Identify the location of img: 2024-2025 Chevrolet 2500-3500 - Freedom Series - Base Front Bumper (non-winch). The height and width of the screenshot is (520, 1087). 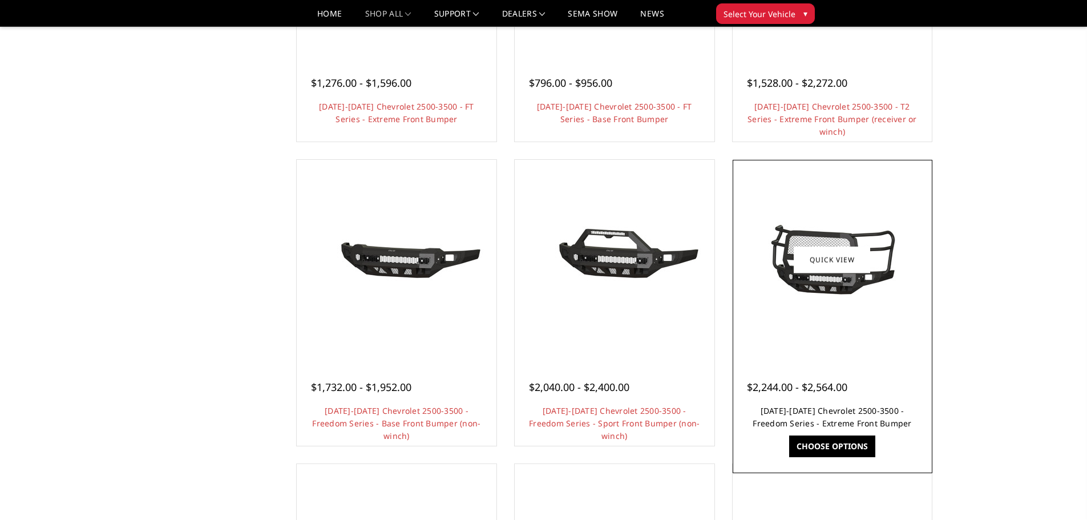
(397, 260).